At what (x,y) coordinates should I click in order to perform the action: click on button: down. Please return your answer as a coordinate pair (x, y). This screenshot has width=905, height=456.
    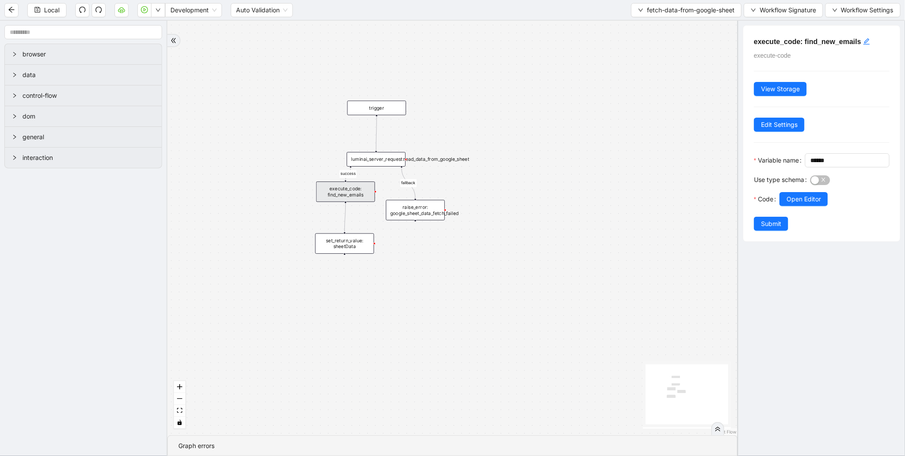
    Looking at the image, I should click on (158, 10).